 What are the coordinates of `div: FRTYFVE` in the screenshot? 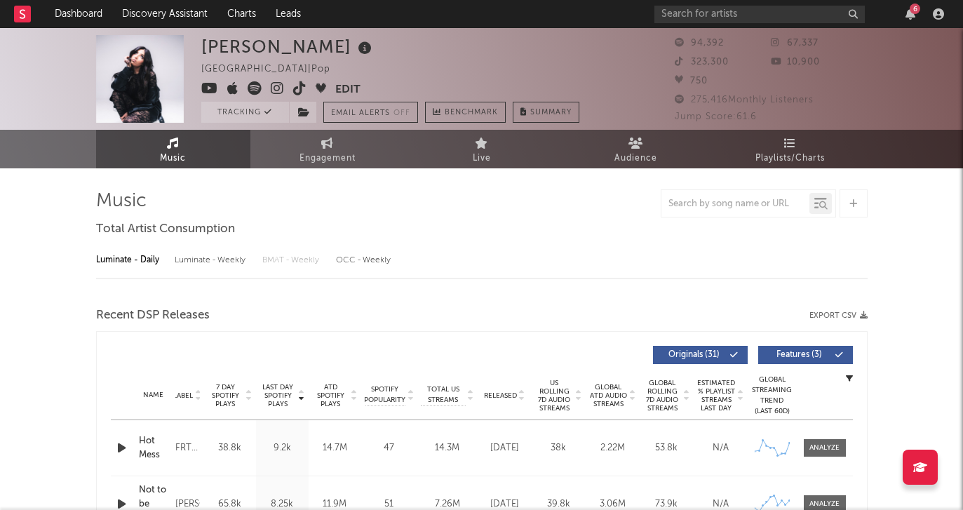 It's located at (187, 448).